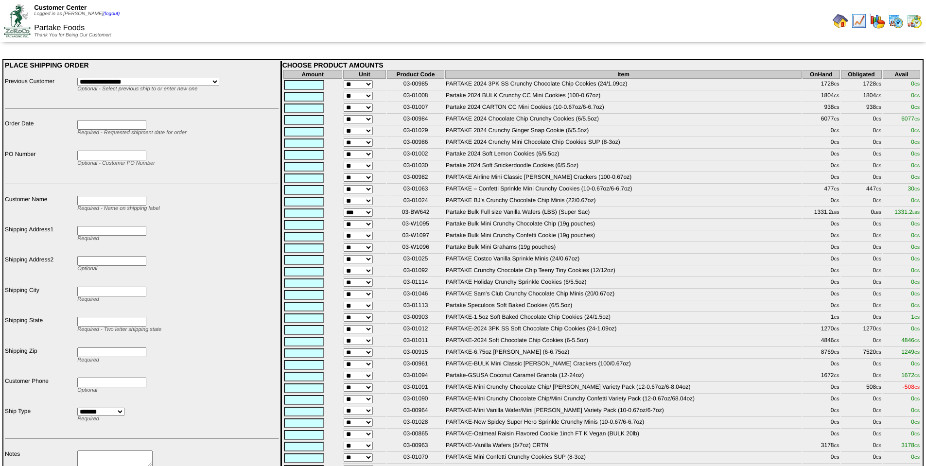  I want to click on span: Optional - Customer PO Number, so click(116, 163).